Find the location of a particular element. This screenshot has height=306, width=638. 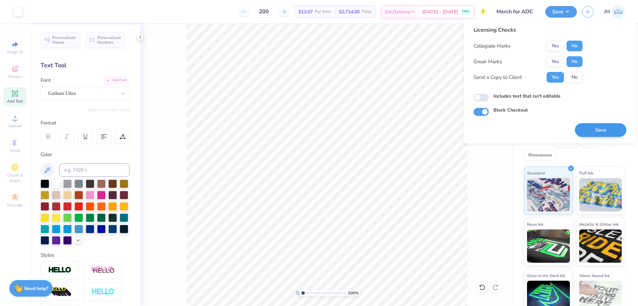

label: Block Checkout is located at coordinates (511, 110).